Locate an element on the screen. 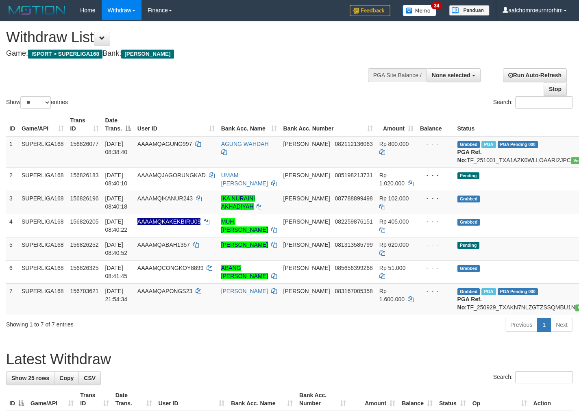 This screenshot has height=411, width=579. img: Feedback.jpg is located at coordinates (370, 11).